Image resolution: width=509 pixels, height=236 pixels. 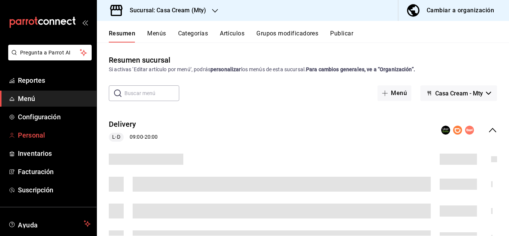 What do you see at coordinates (85, 22) in the screenshot?
I see `button: open_drawer_menu` at bounding box center [85, 22].